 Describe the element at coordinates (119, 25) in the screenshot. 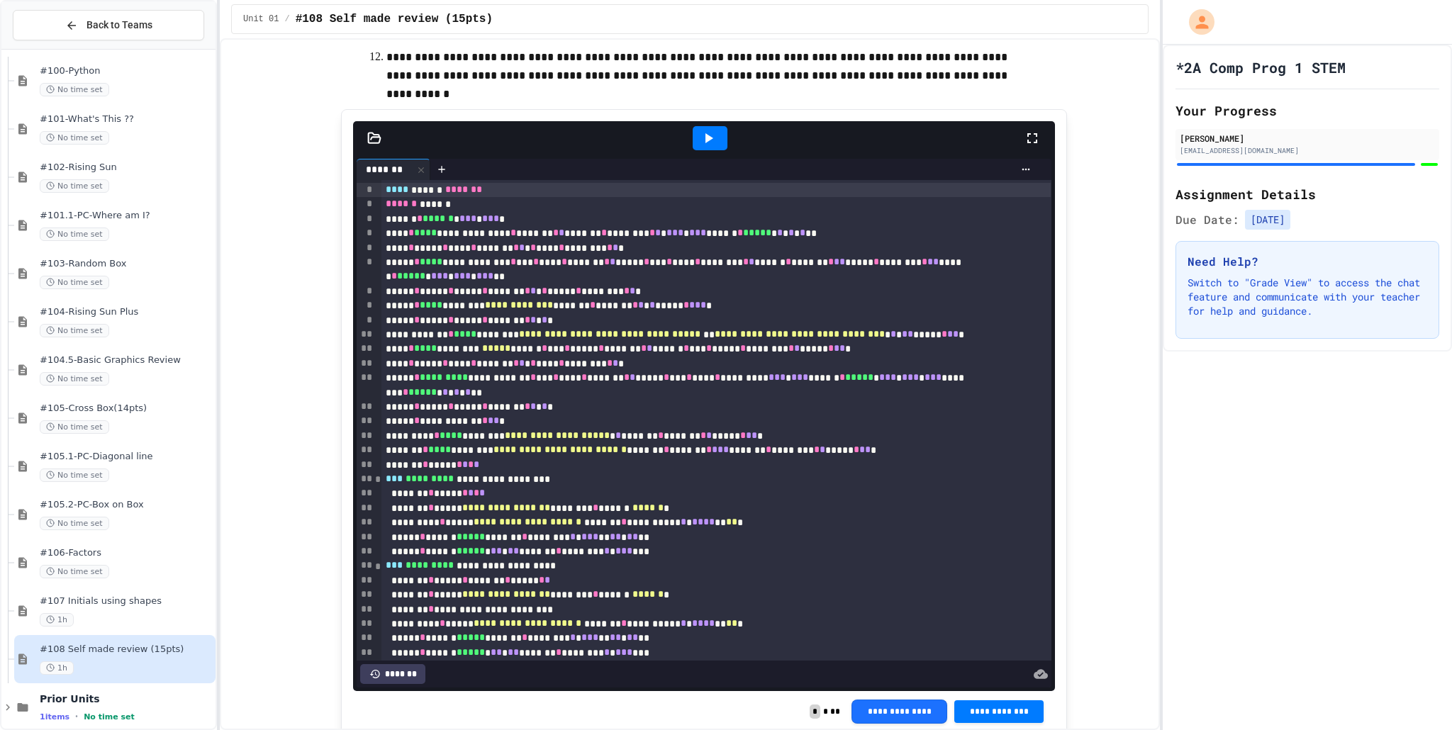

I see `span: Back to Teams` at that location.